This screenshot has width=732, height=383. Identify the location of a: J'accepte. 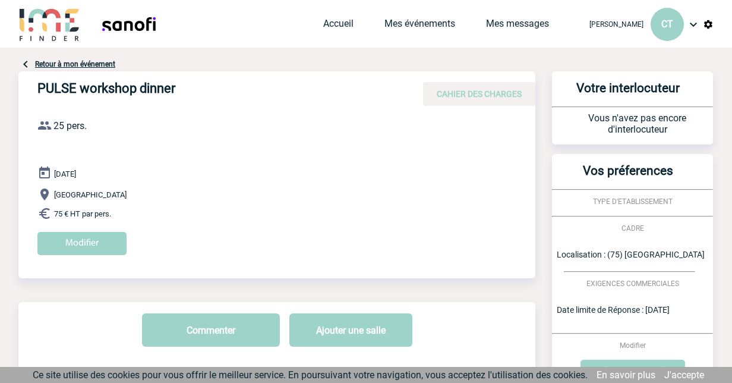
(684, 374).